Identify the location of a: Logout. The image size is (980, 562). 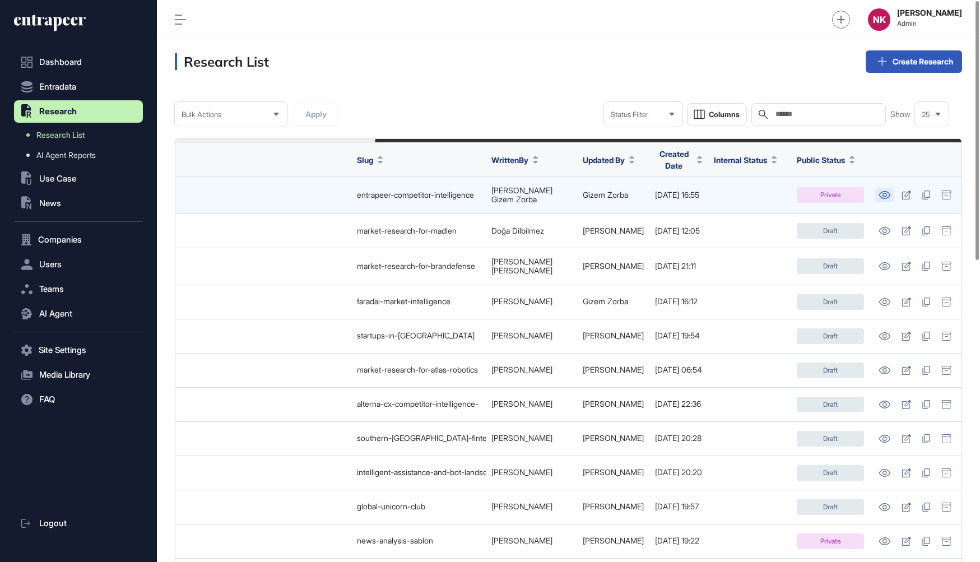
(78, 523).